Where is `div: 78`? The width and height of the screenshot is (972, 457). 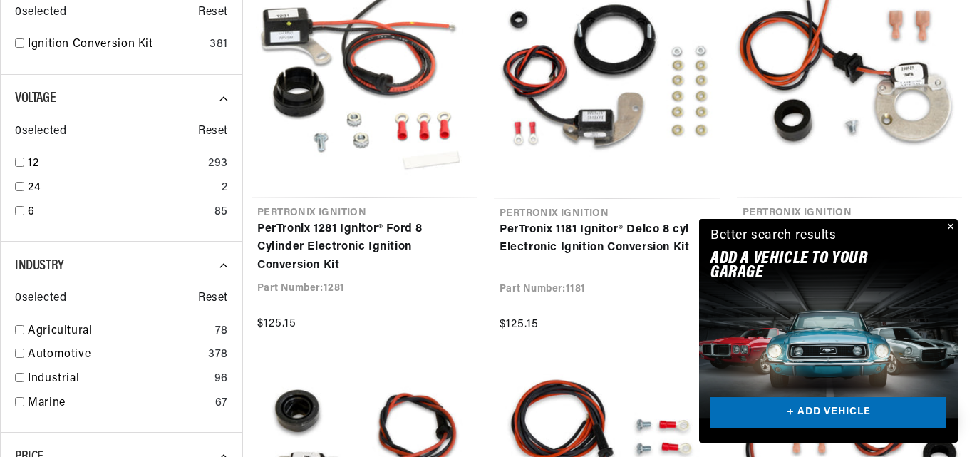 div: 78 is located at coordinates (222, 331).